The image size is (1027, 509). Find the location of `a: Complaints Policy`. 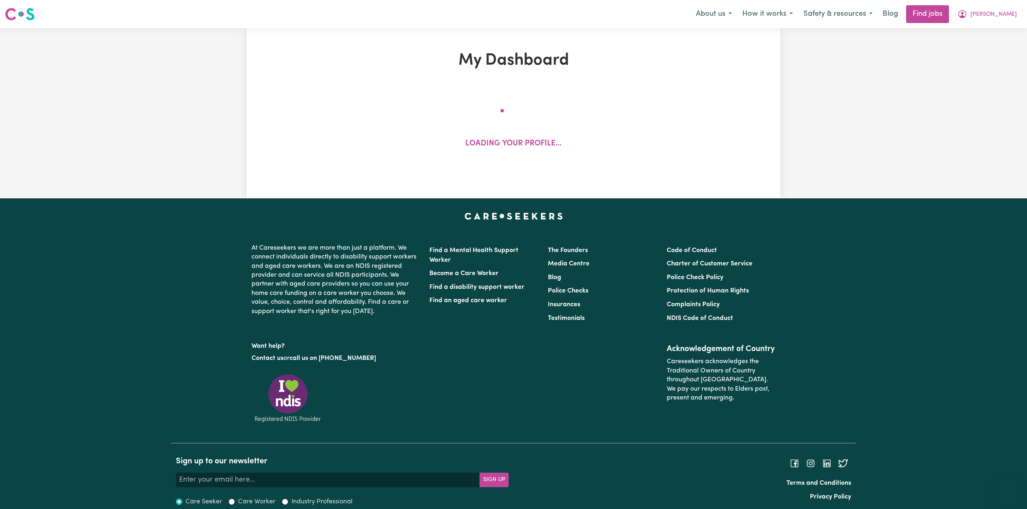

a: Complaints Policy is located at coordinates (693, 305).